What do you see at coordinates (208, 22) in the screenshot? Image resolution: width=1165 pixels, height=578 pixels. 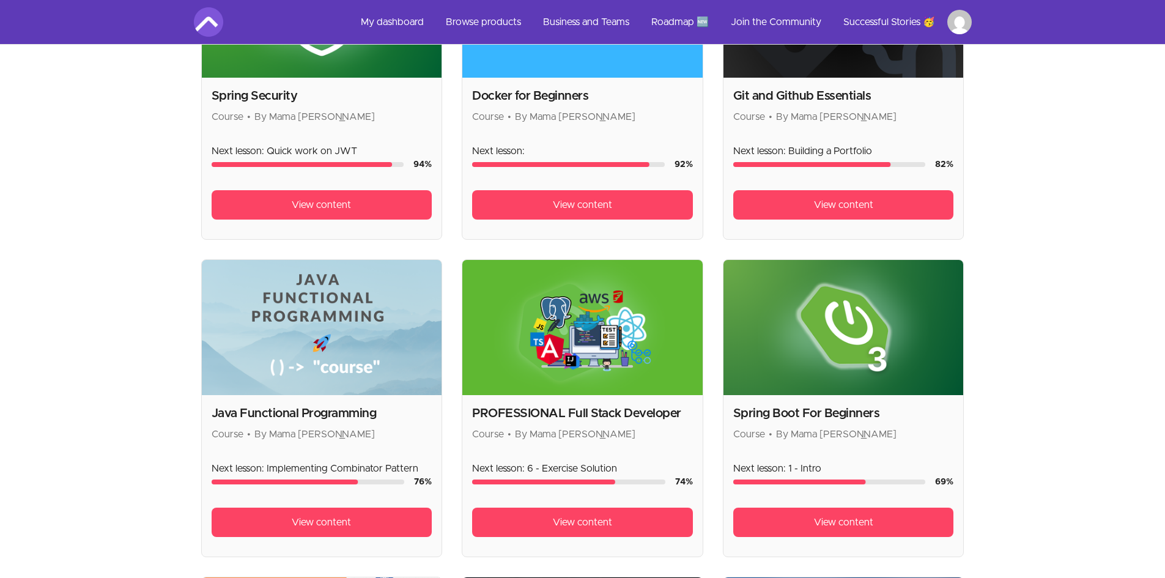 I see `img: Amigoscode logo` at bounding box center [208, 22].